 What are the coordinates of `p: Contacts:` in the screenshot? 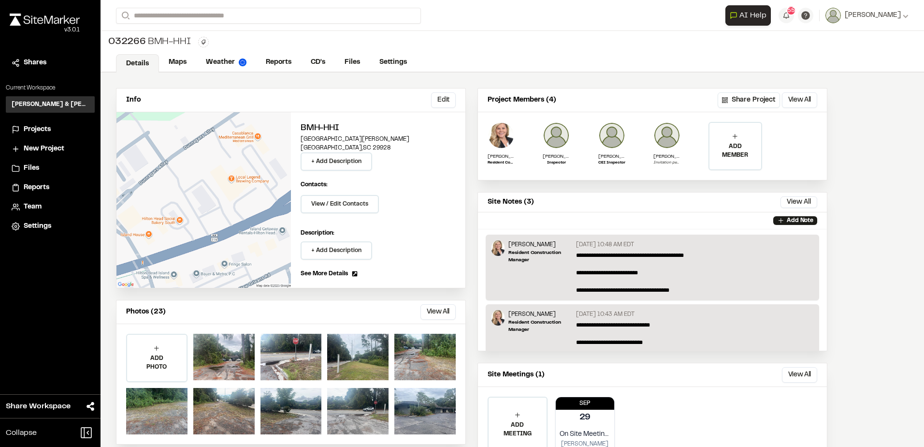 It's located at (314, 185).